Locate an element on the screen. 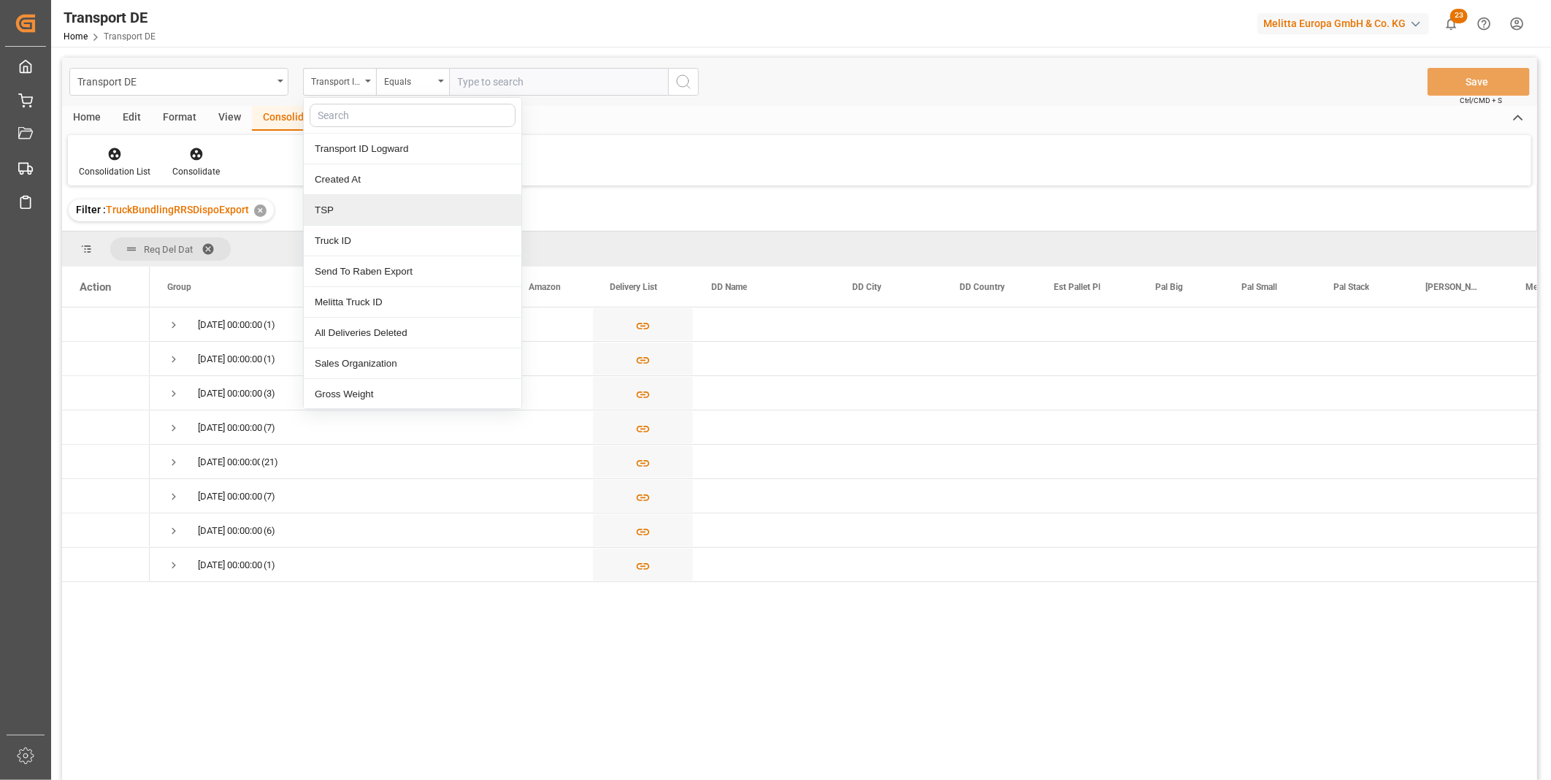 The width and height of the screenshot is (1551, 780). span: Pal Small is located at coordinates (1259, 287).